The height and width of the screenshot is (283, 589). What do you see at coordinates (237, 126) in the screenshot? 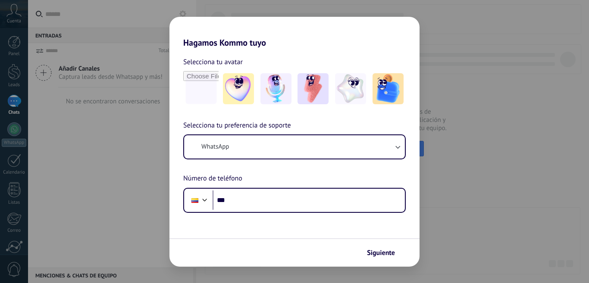
I see `span: Selecciona tu preferencia de soporte` at bounding box center [237, 126].